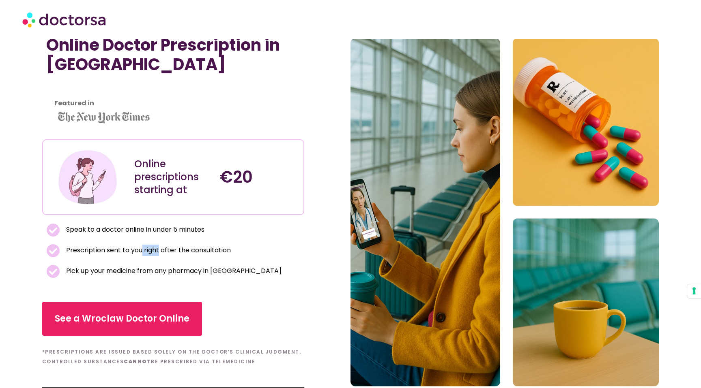 Image resolution: width=701 pixels, height=388 pixels. Describe the element at coordinates (147, 251) in the screenshot. I see `span: Prescription sent to you right after the consultation` at that location.